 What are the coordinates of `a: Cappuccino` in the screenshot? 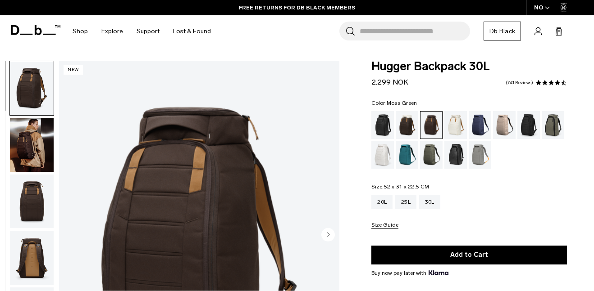 It's located at (407, 125).